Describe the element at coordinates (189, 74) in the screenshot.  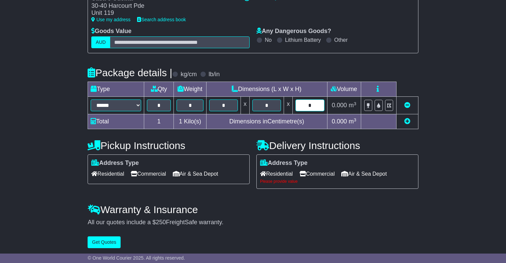
I see `label: kg/cm` at that location.